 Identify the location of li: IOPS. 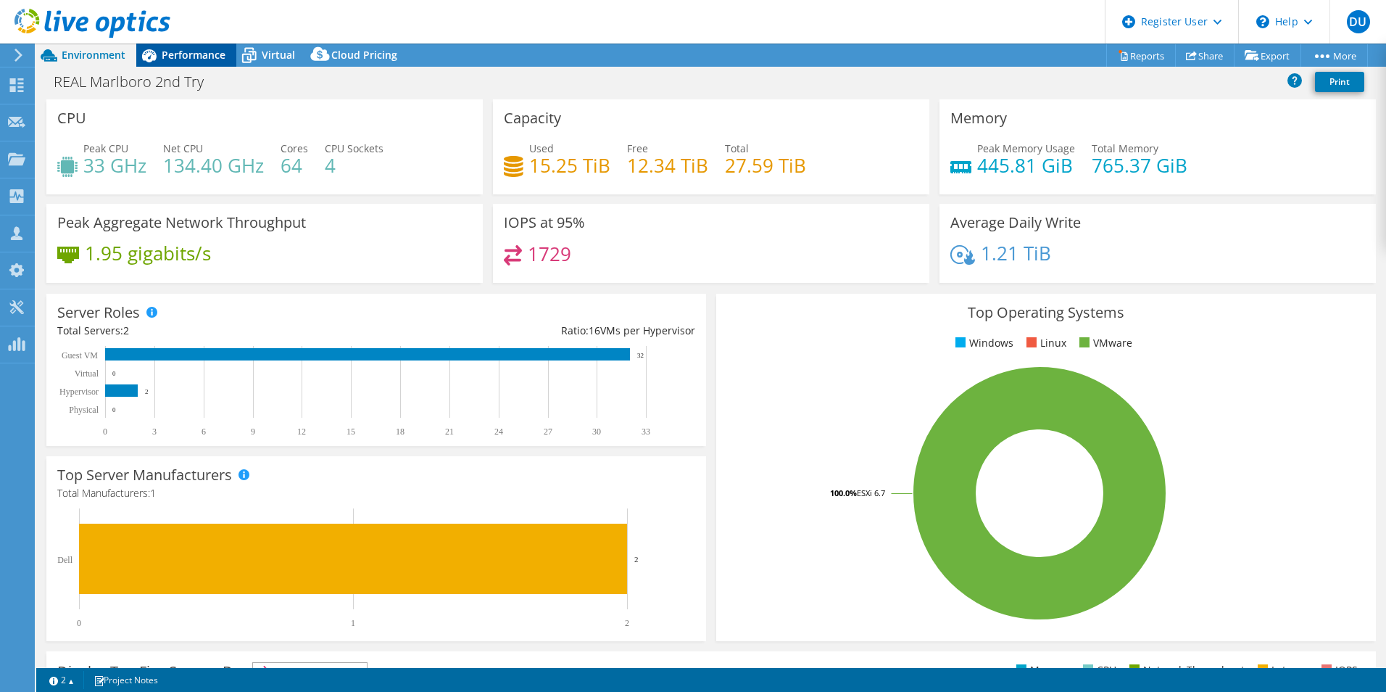
(1338, 670).